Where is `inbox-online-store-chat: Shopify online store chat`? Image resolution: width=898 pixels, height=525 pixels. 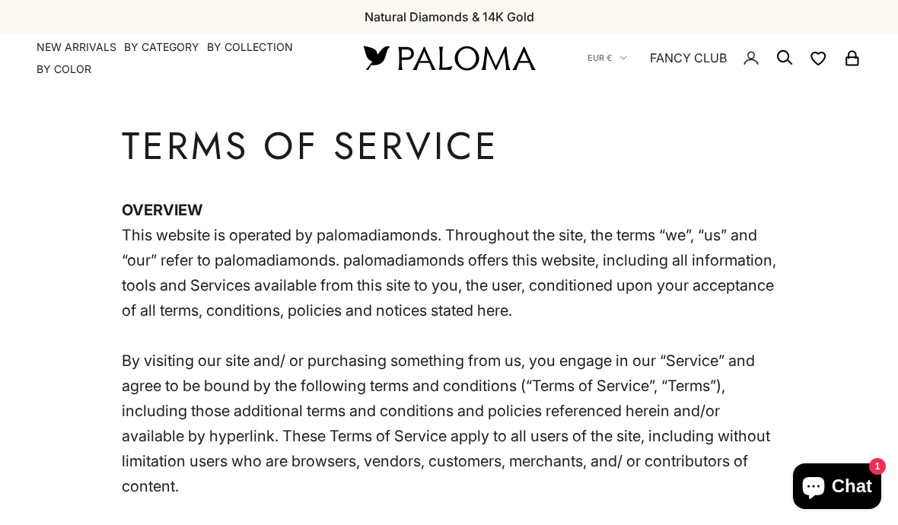 inbox-online-store-chat: Shopify online store chat is located at coordinates (837, 488).